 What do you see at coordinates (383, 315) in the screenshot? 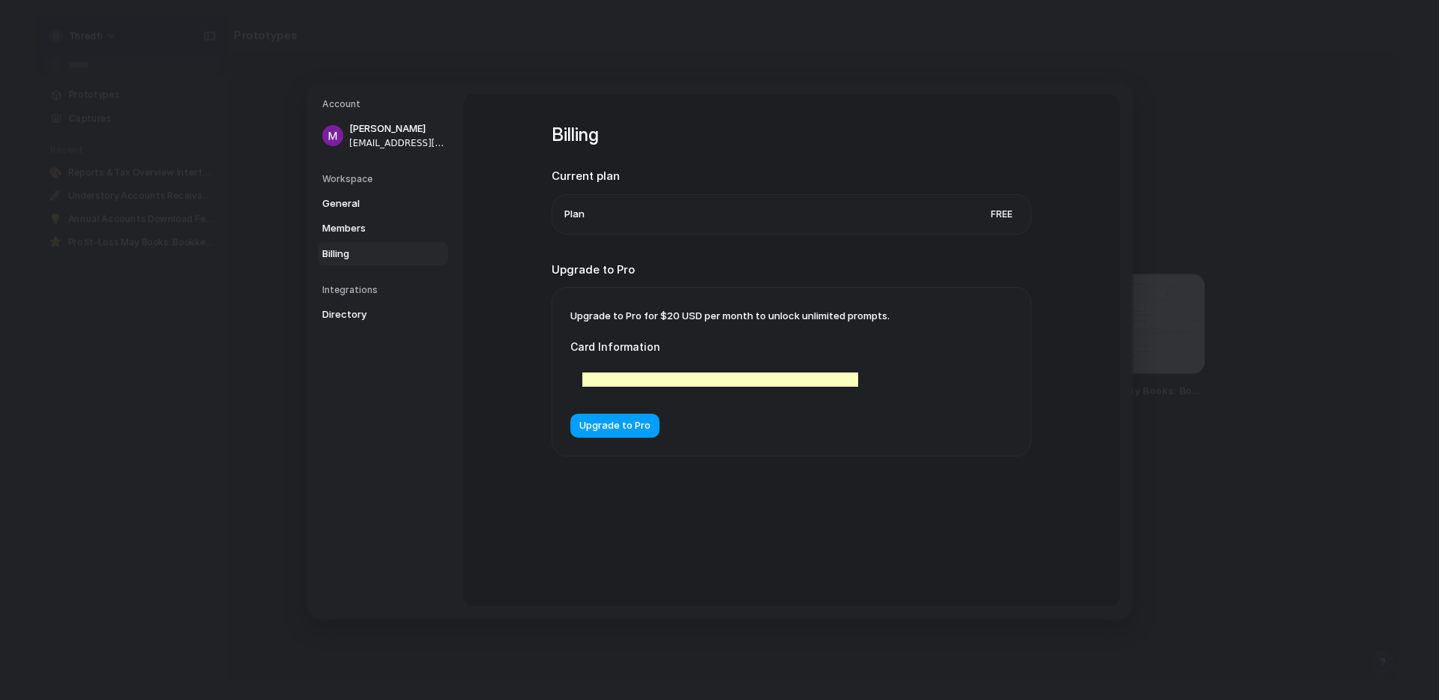
I see `a: Directory` at bounding box center [383, 315].